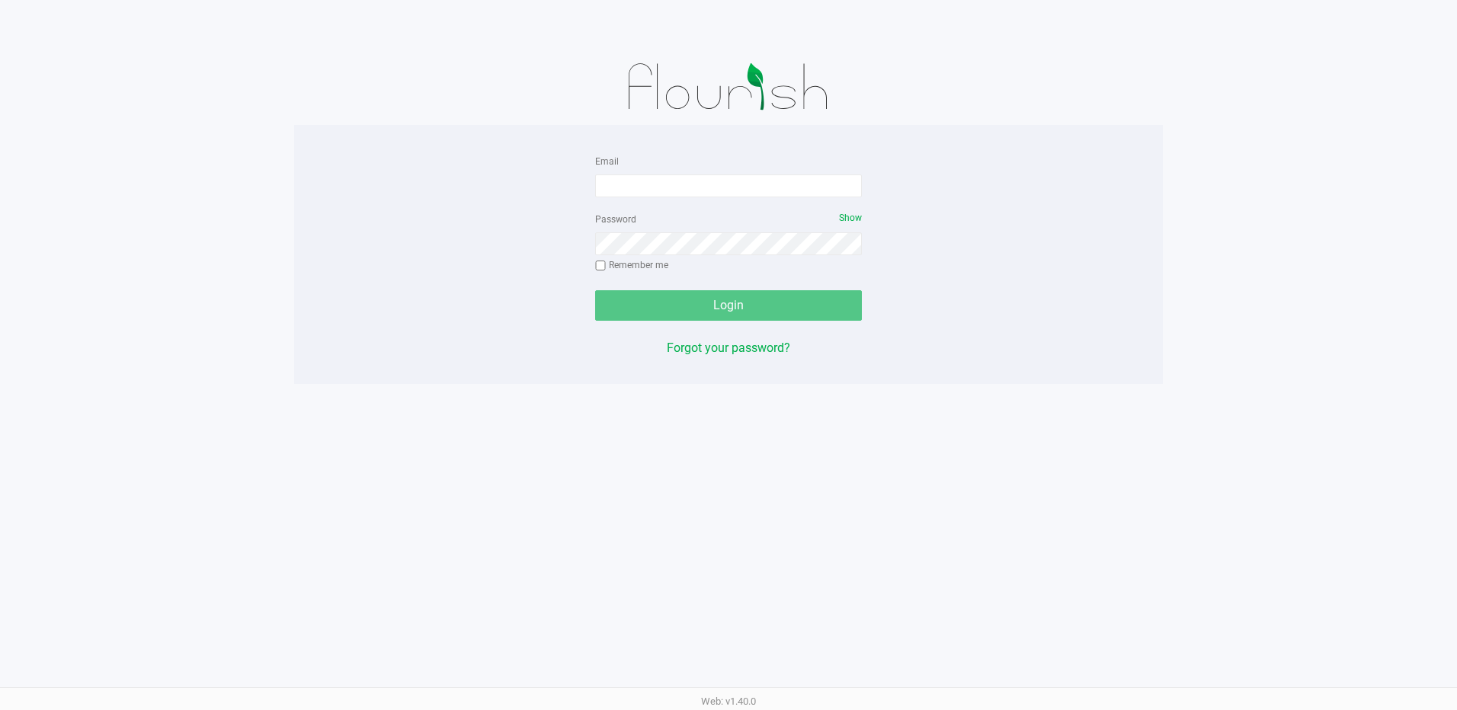 The image size is (1457, 710). What do you see at coordinates (729, 348) in the screenshot?
I see `button: Forgot your password?` at bounding box center [729, 348].